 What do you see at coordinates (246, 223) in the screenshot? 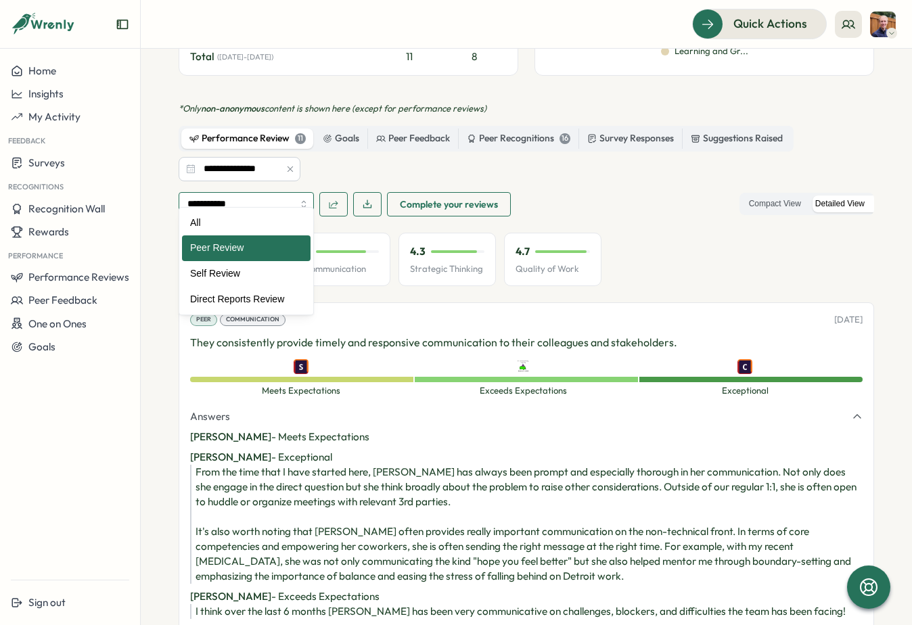
I see `div: All` at bounding box center [246, 223].